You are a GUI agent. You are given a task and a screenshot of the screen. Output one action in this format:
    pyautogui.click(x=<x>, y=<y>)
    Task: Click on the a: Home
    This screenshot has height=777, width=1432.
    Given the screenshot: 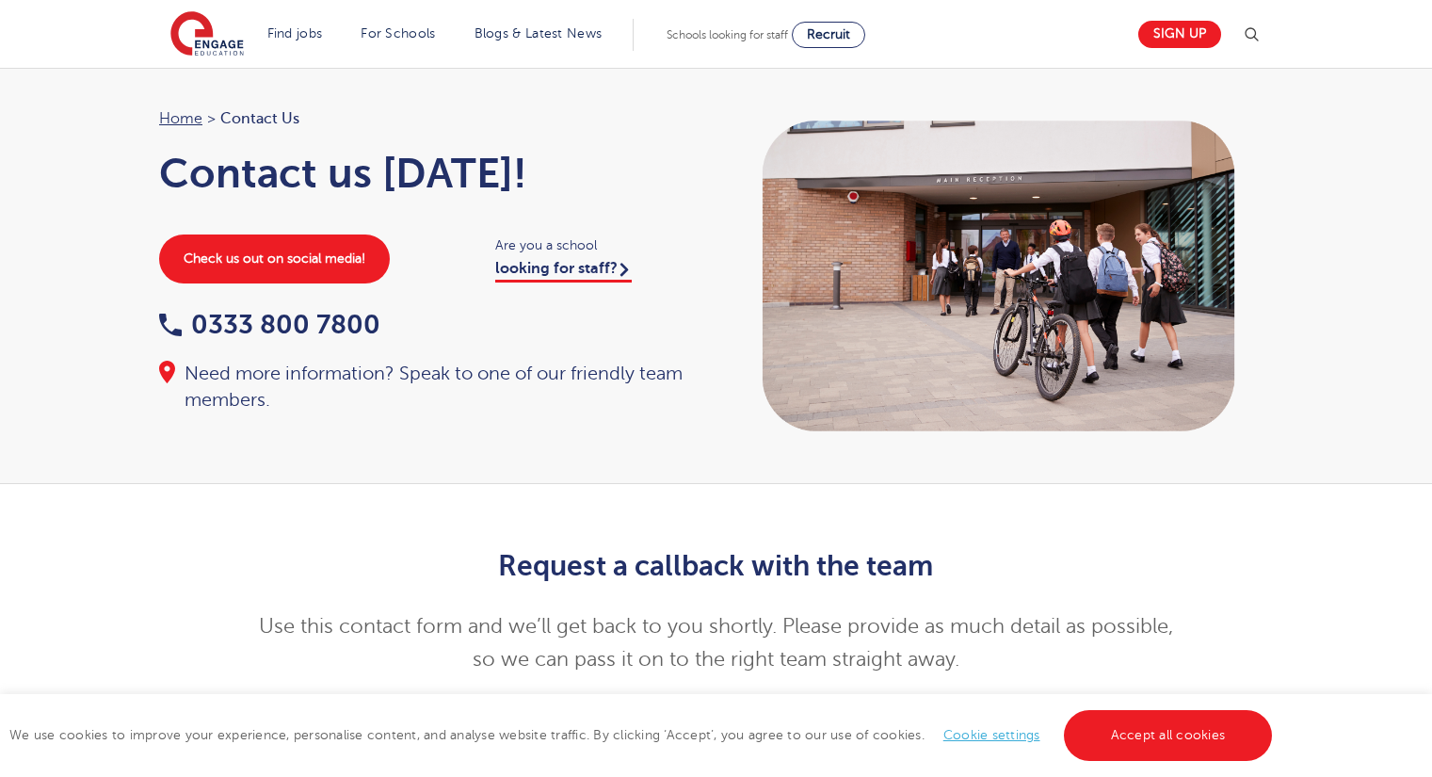 What is the action you would take?
    pyautogui.click(x=181, y=119)
    